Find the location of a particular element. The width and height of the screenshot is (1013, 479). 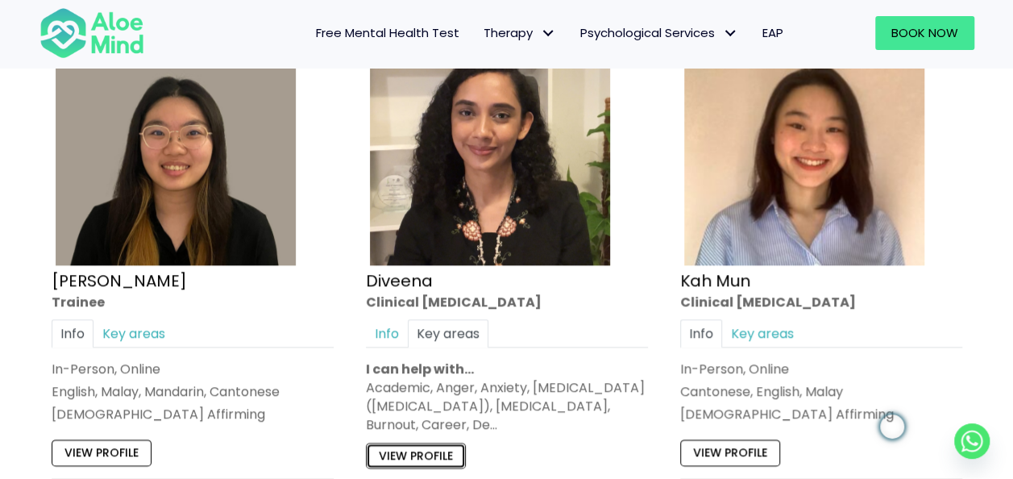

a: Kah Mun is located at coordinates (715, 280).